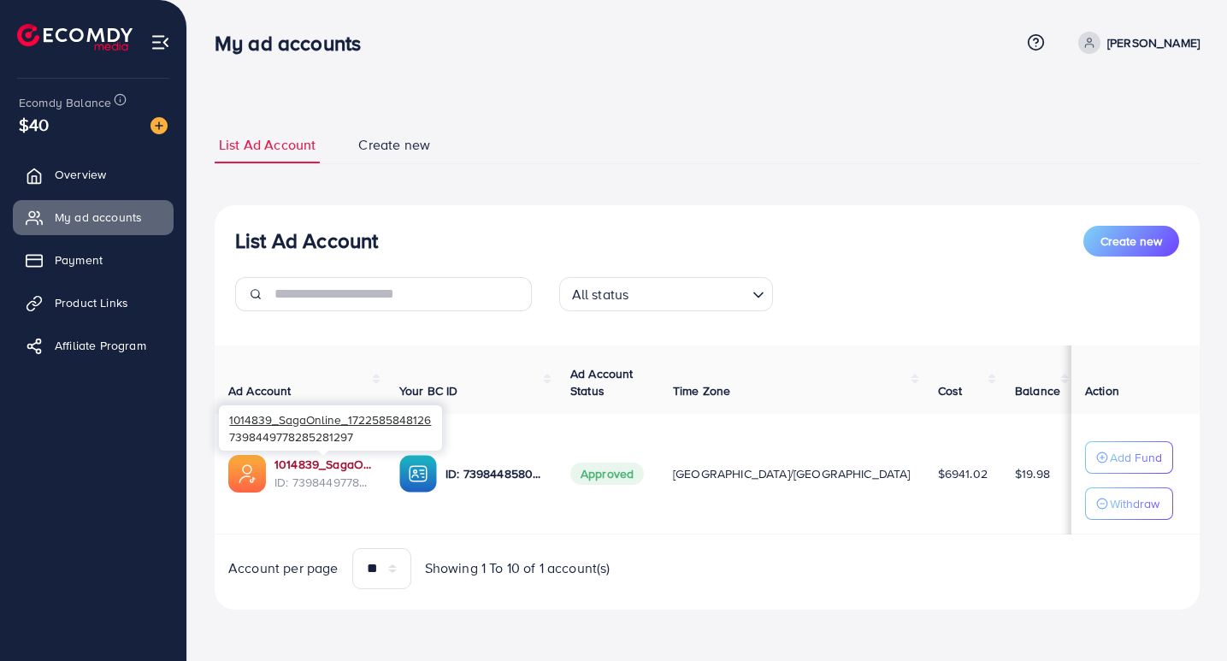 The height and width of the screenshot is (661, 1227). Describe the element at coordinates (33, 124) in the screenshot. I see `span: $40` at that location.